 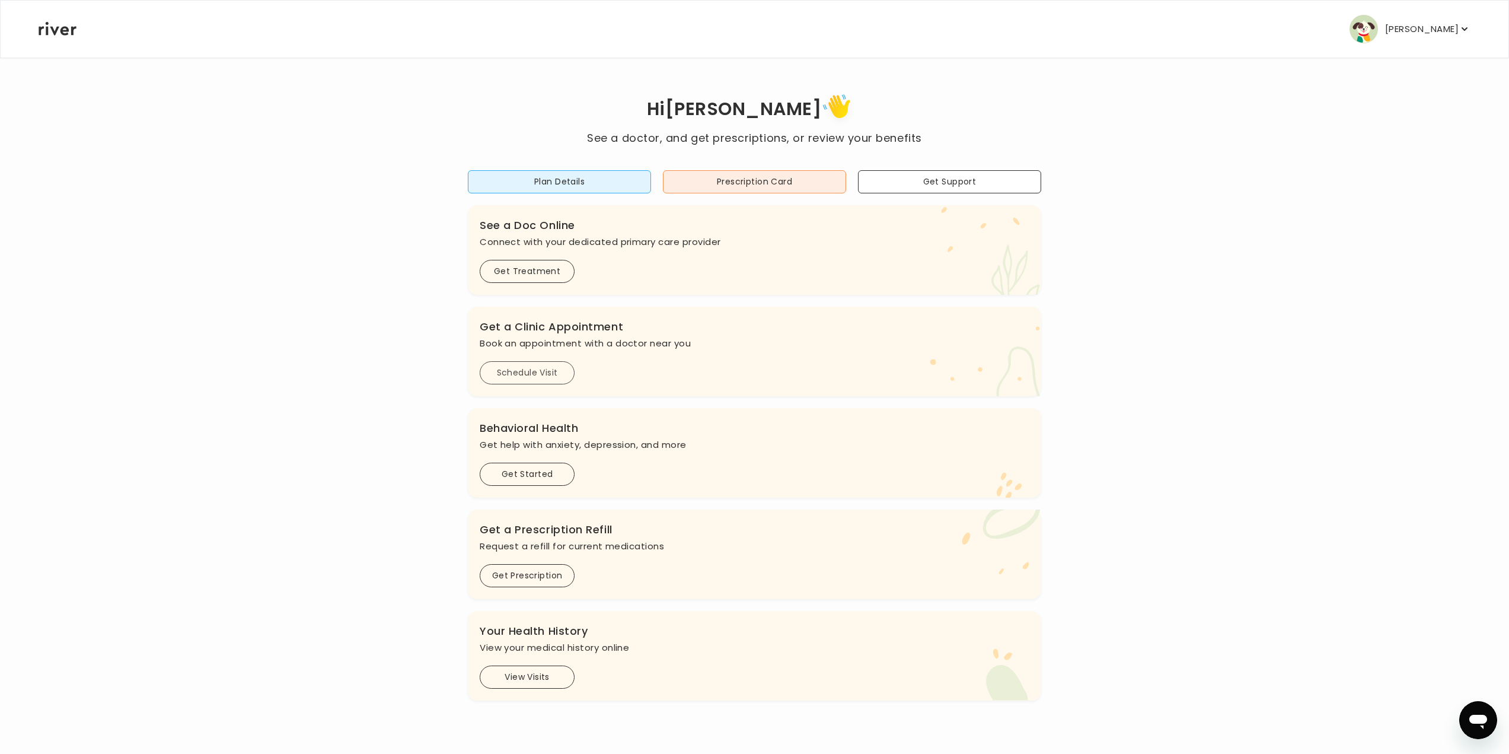 I want to click on p: See a doctor, and get prescriptions, or review your benefits, so click(x=754, y=138).